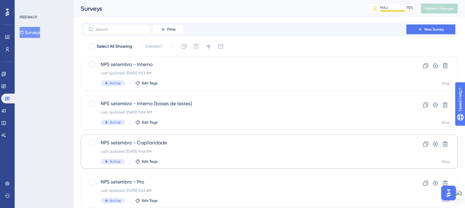 The height and width of the screenshot is (208, 465). What do you see at coordinates (154, 46) in the screenshot?
I see `span: Deselect` at bounding box center [154, 46].